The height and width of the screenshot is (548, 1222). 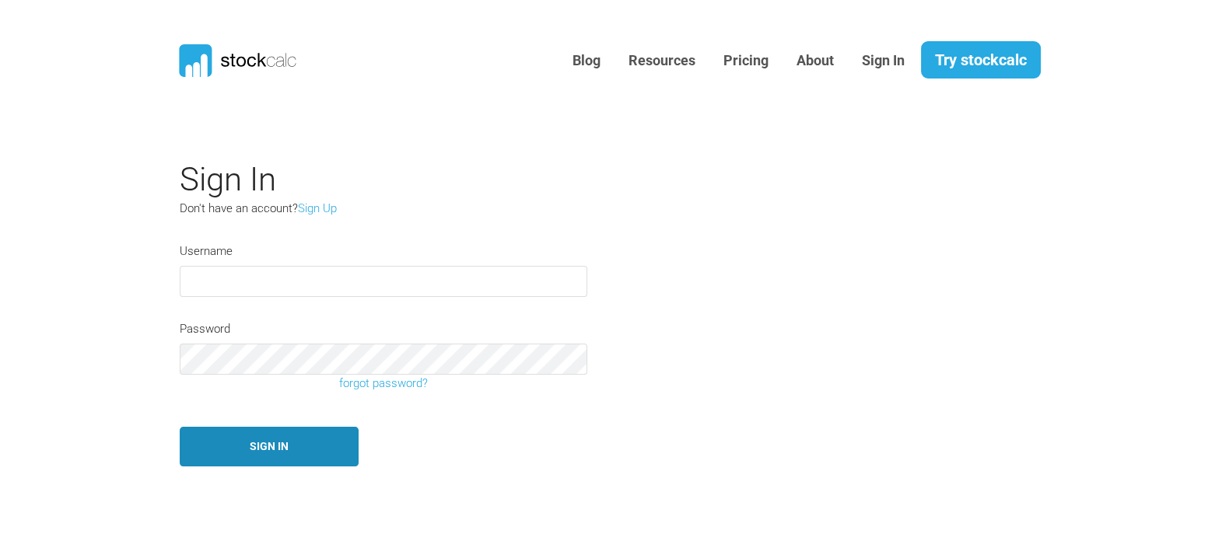 I want to click on a: About, so click(x=815, y=61).